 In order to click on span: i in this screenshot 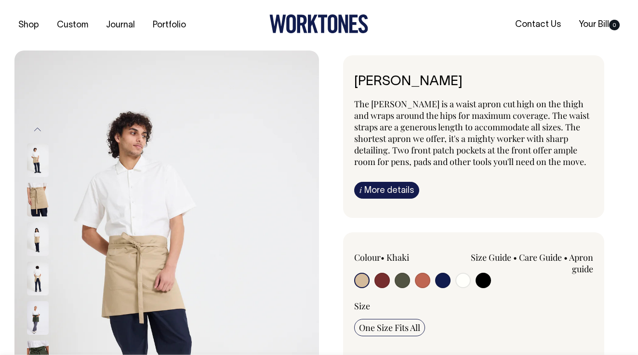, I will do `click(360, 190)`.